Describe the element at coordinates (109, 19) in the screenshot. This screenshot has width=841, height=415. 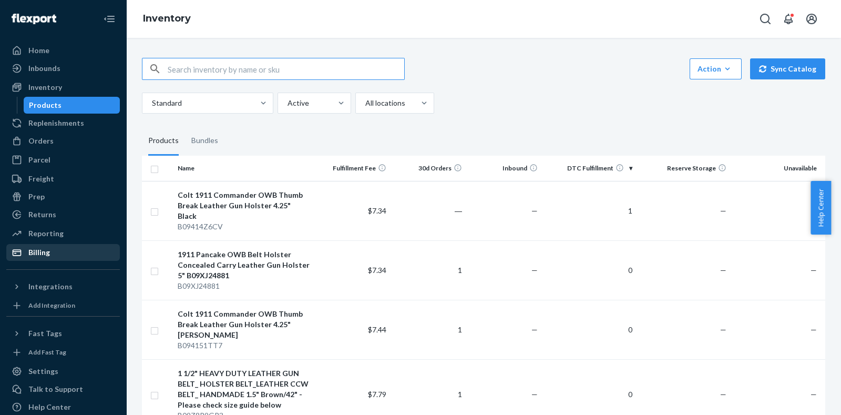
I see `button: Close Navigation` at that location.